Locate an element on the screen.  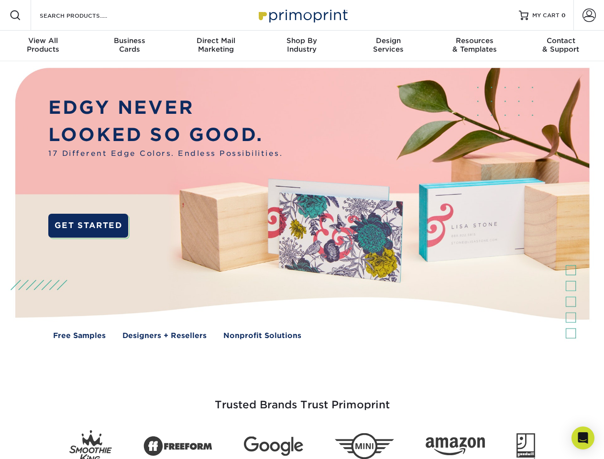
span: Shop By is located at coordinates (302, 41).